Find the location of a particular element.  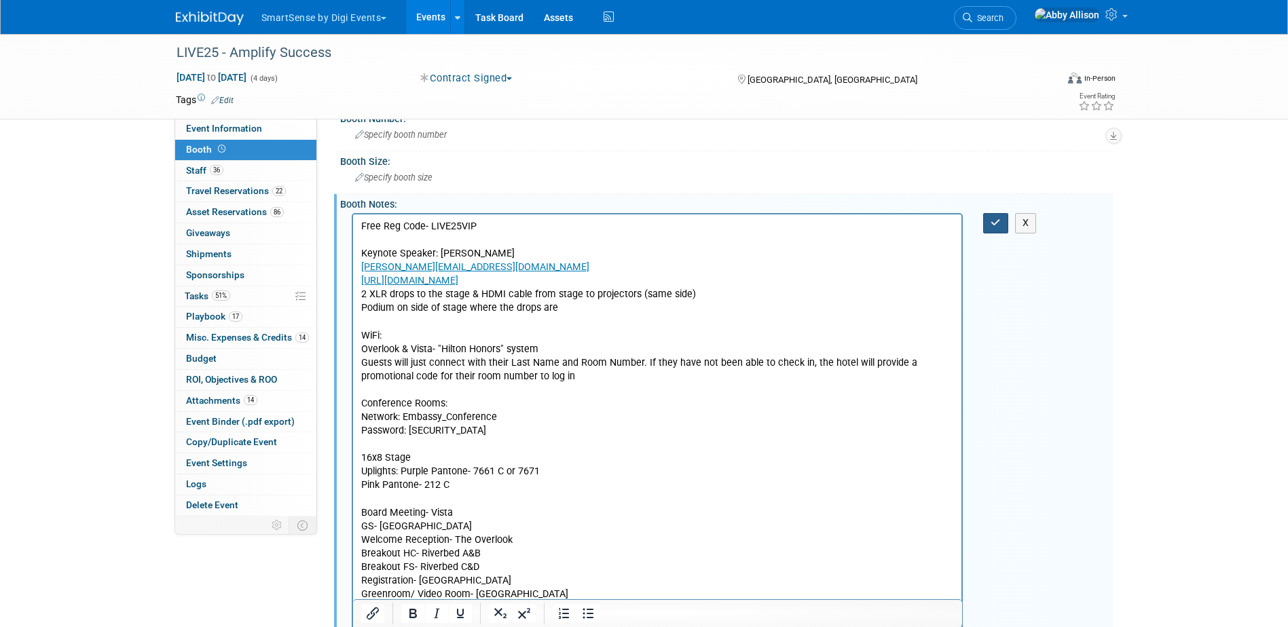

div: Booth Notes: is located at coordinates (726, 202).